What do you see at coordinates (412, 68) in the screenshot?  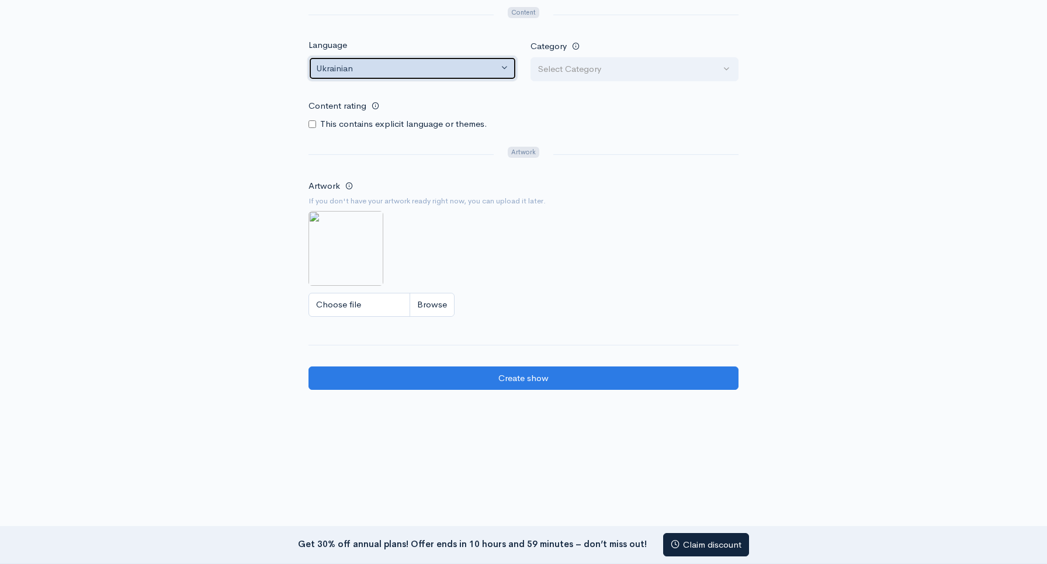 I see `button: Ukrainian` at bounding box center [412, 68].